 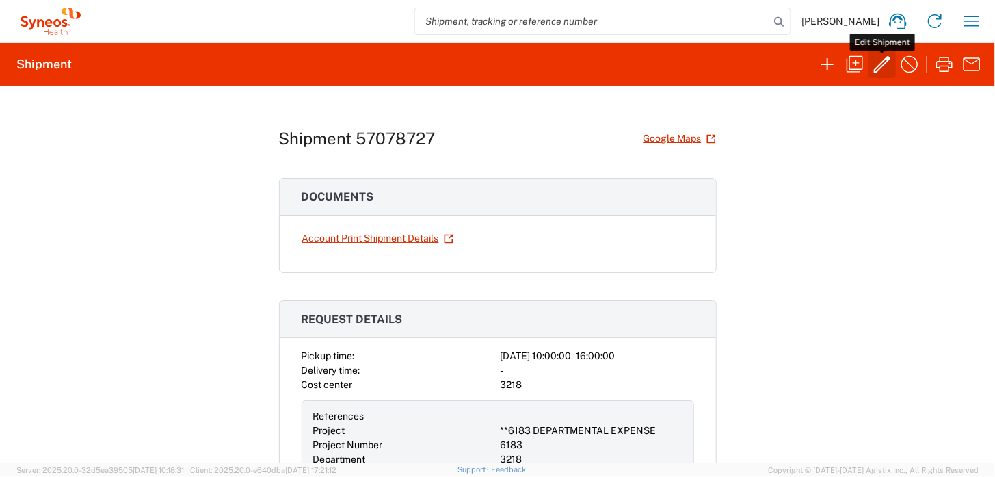 I want to click on span: Client: 2025.20.0-e640dba, so click(x=263, y=470).